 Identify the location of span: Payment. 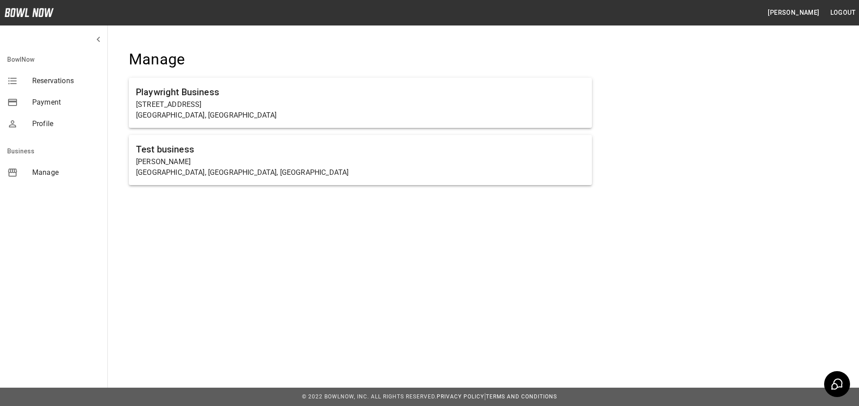
(66, 102).